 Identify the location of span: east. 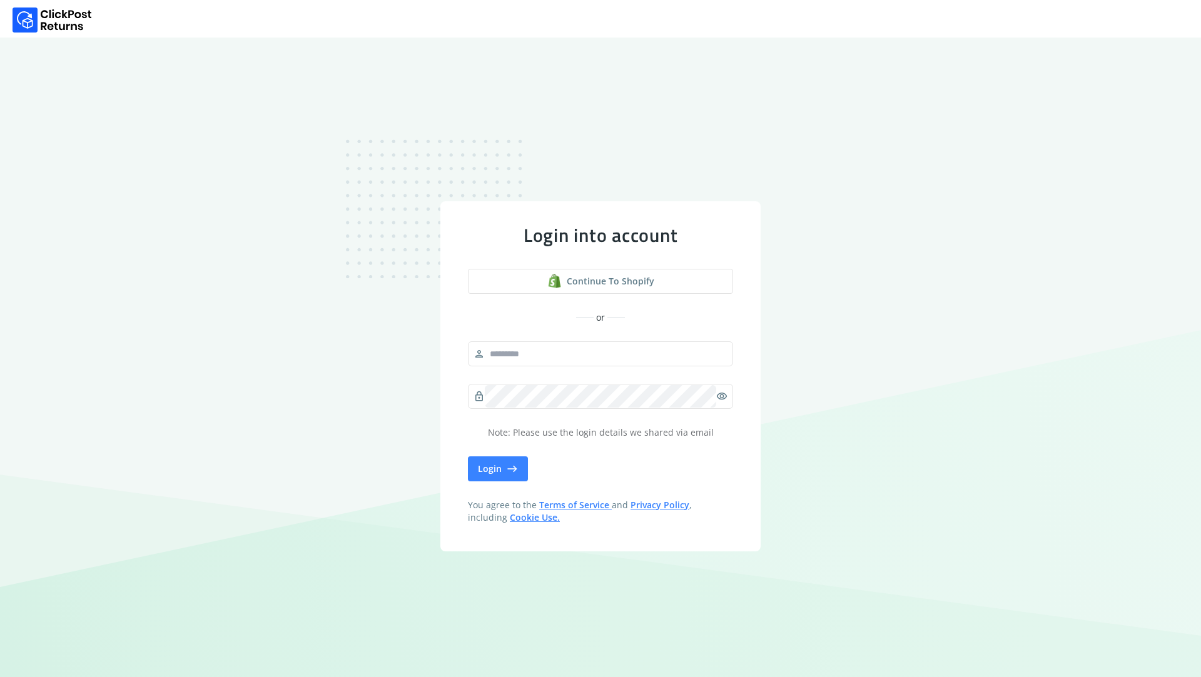
(512, 469).